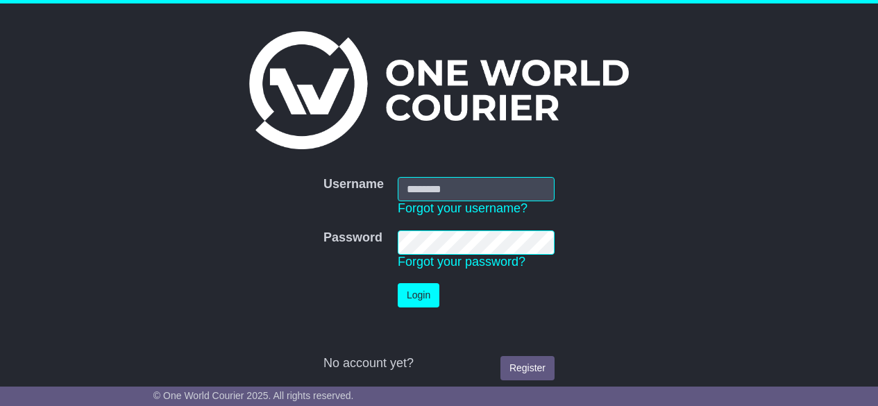 This screenshot has width=878, height=406. Describe the element at coordinates (353, 185) in the screenshot. I see `label: Username` at that location.